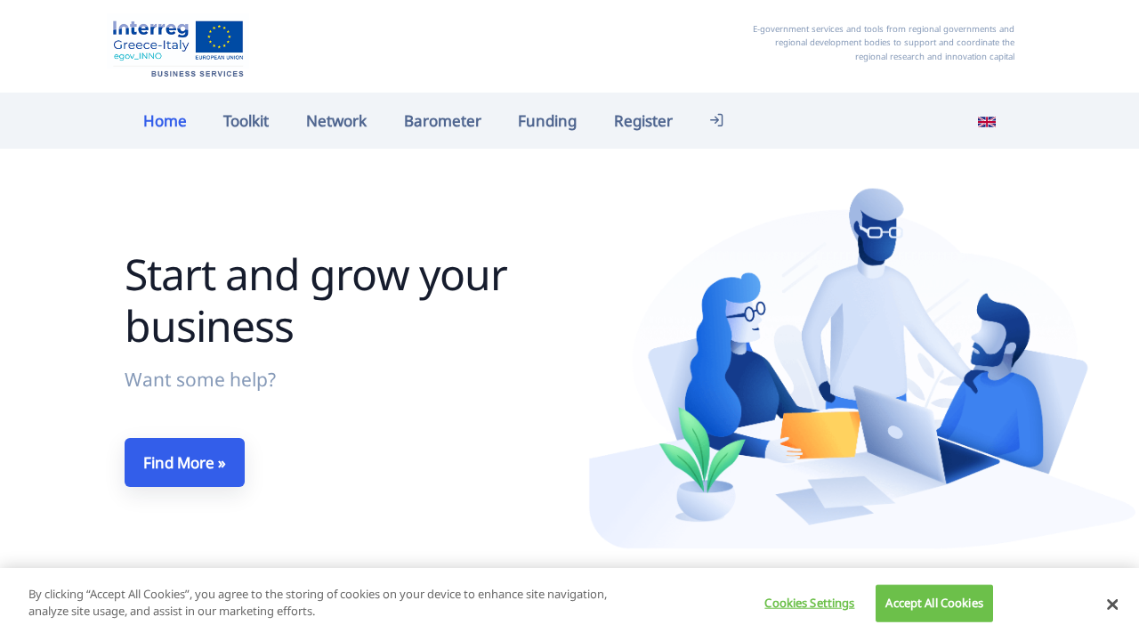 This screenshot has height=641, width=1139. What do you see at coordinates (338, 299) in the screenshot?
I see `h1: Start and grow your business` at bounding box center [338, 299].